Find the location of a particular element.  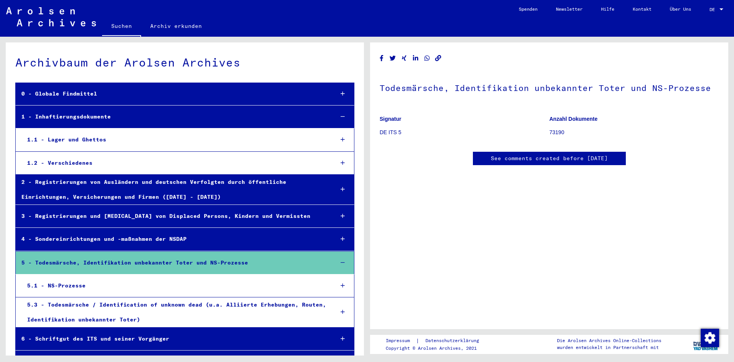

div: 5.3 - Todesmärsche / Identification of unknown dead (u.a. Alliierte Erhebungen, Routen, Identifik... is located at coordinates (175, 312).